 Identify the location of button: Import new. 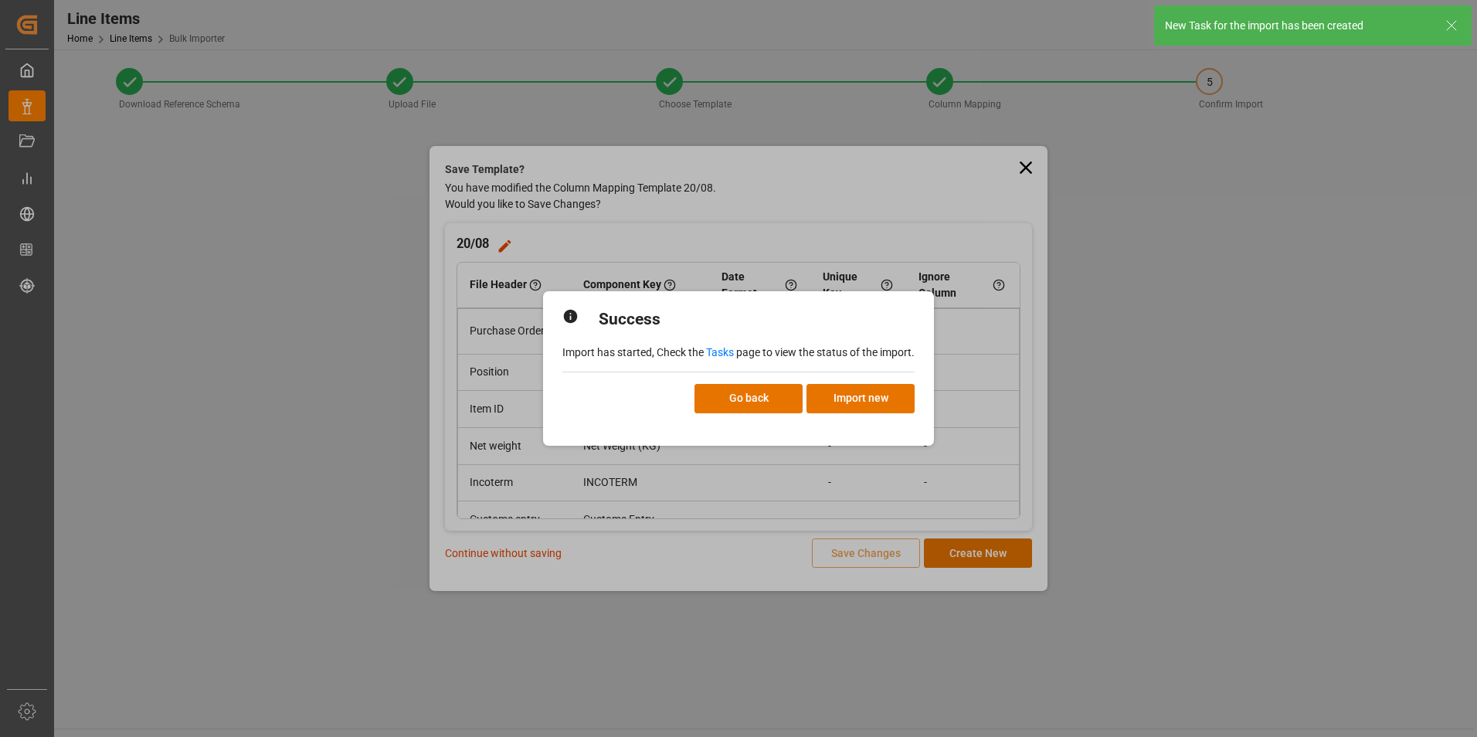
(860, 399).